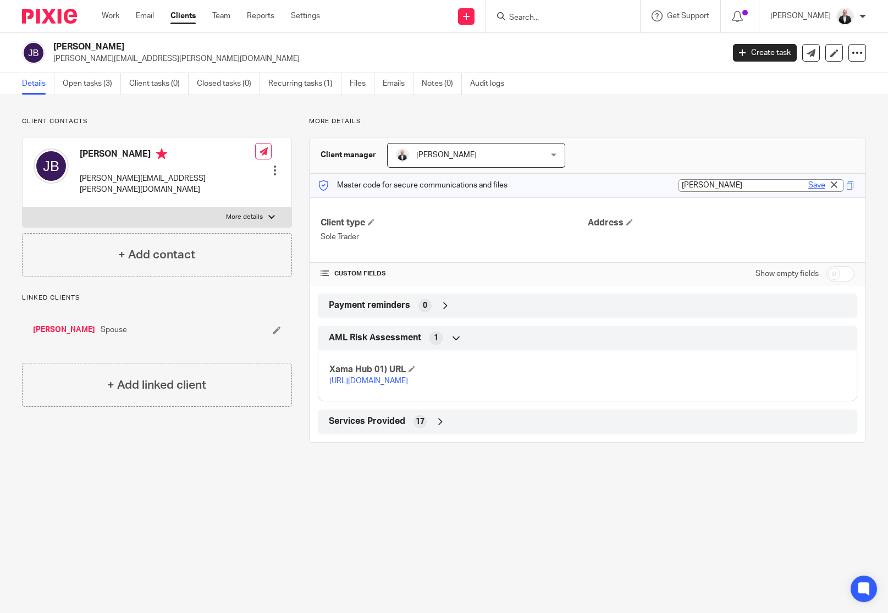 This screenshot has width=888, height=613. I want to click on span: 0, so click(425, 306).